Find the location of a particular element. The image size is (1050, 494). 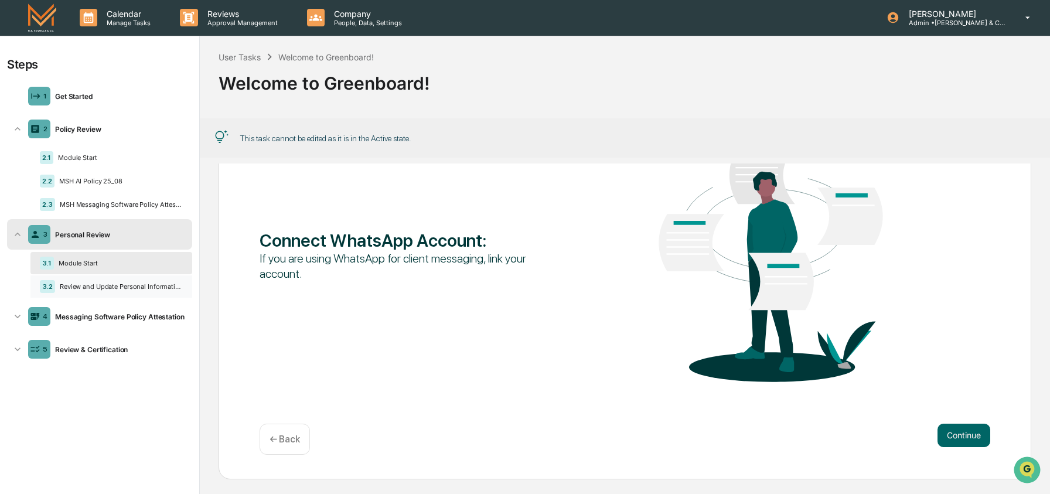

div: Review and Update Personal Information is located at coordinates (119, 287).